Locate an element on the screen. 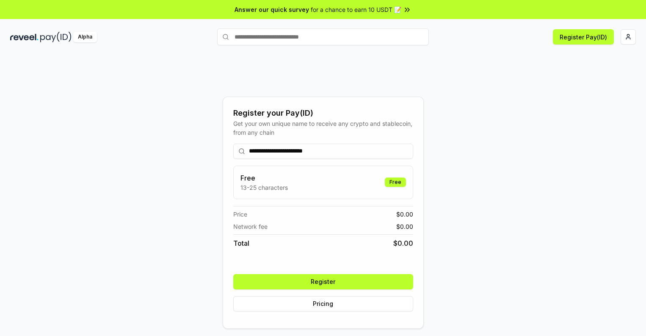 The width and height of the screenshot is (646, 336). img: pay_id is located at coordinates (56, 37).